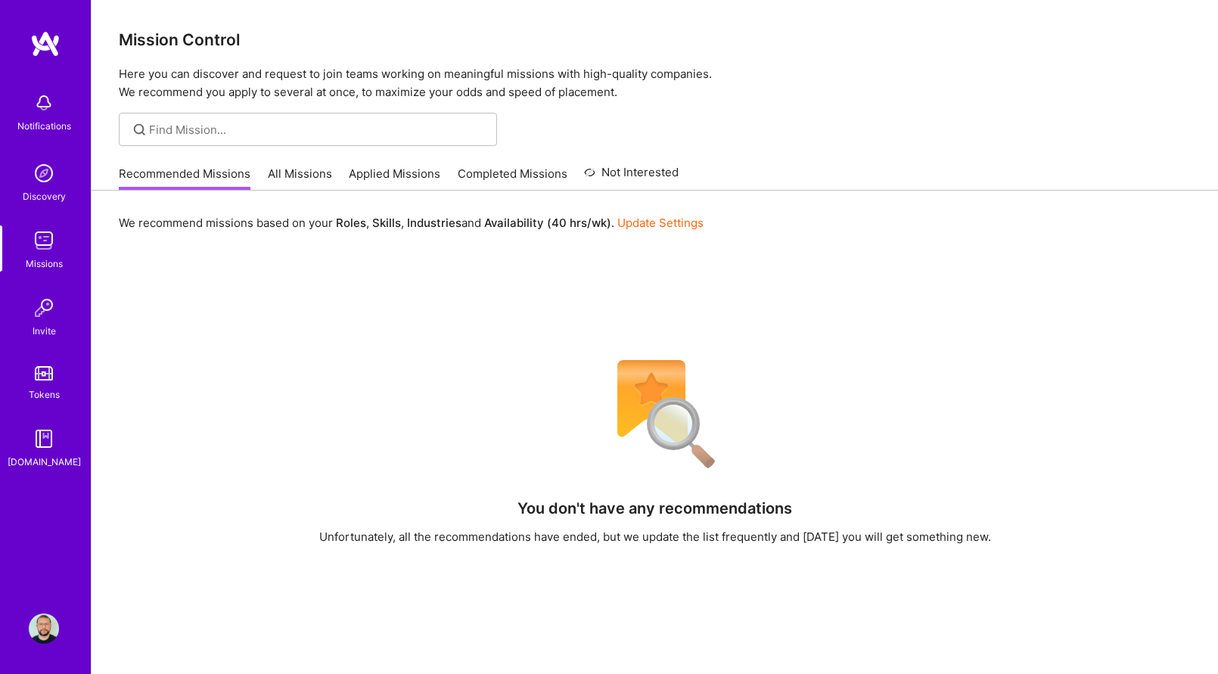  Describe the element at coordinates (44, 439) in the screenshot. I see `img: guide book` at that location.